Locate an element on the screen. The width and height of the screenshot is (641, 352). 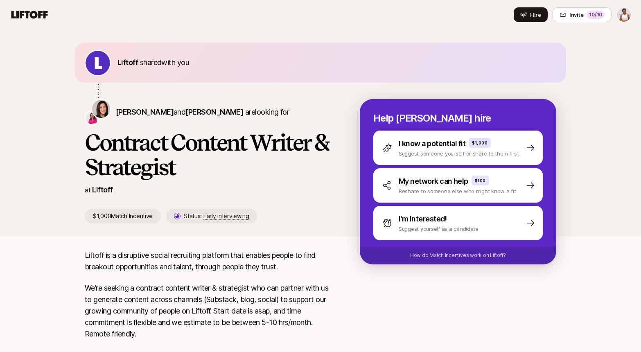
p: My network can help is located at coordinates (434, 181).